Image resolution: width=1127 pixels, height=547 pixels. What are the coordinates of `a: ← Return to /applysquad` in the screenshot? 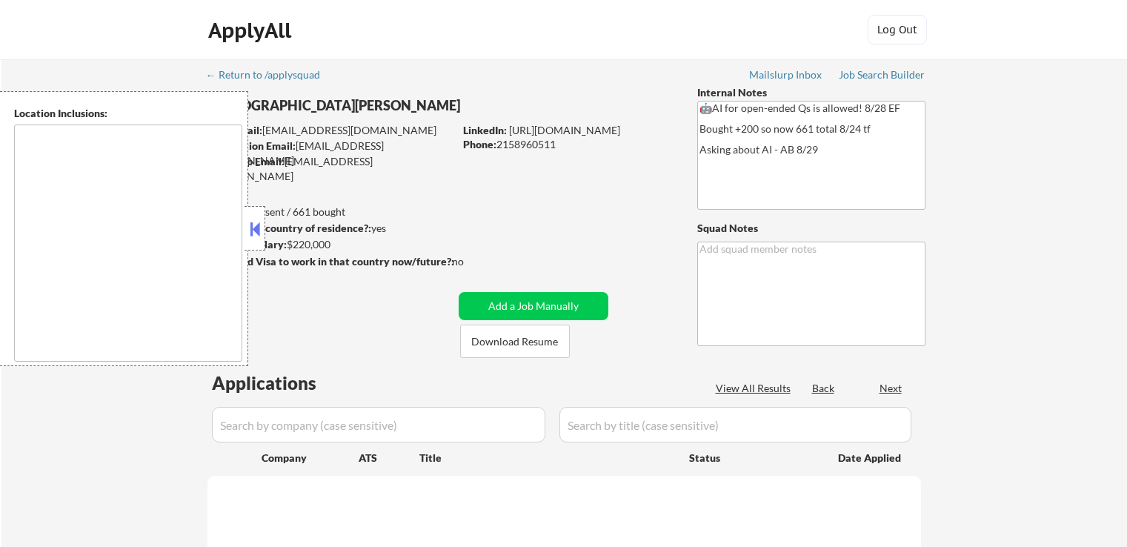 It's located at (270, 76).